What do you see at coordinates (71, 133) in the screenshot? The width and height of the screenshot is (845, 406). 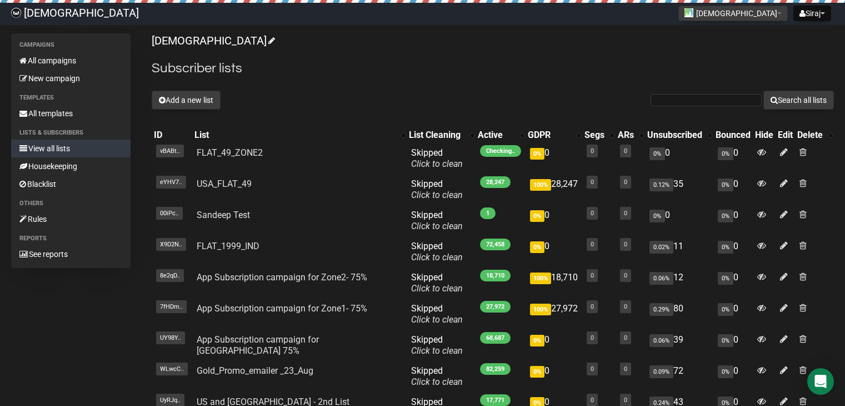 I see `li: Lists & subscribers` at bounding box center [71, 133].